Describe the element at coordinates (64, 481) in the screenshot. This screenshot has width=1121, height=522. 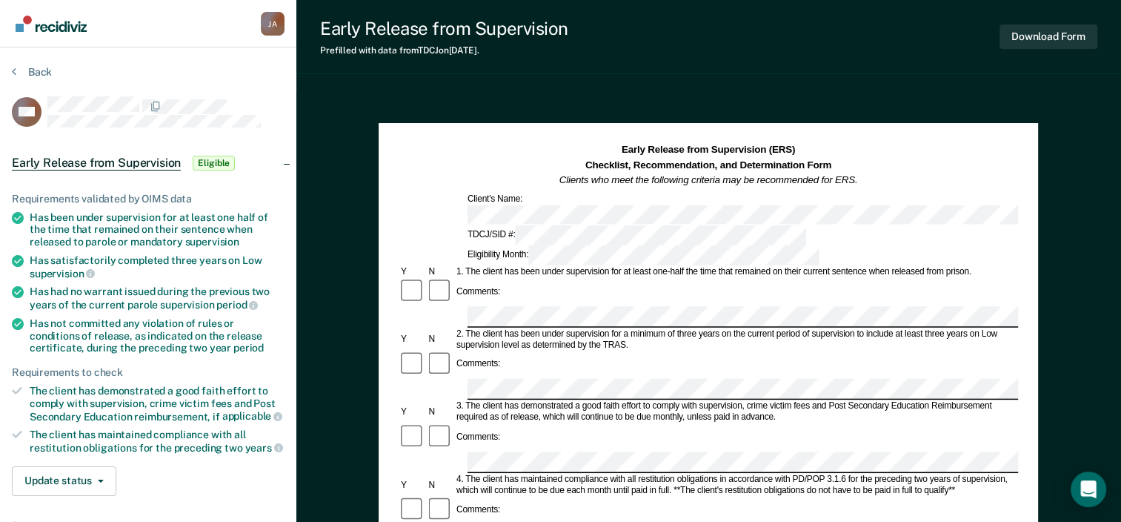
I see `button: Update status` at that location.